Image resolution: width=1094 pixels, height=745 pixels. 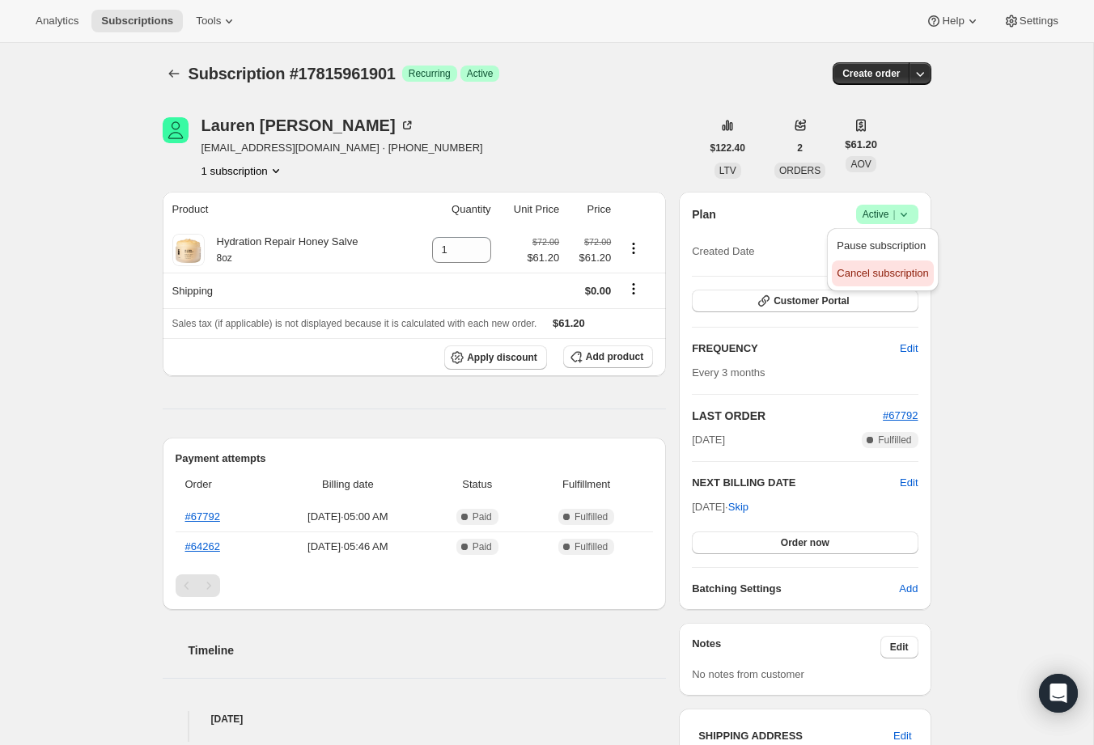 What do you see at coordinates (286, 210) in the screenshot?
I see `th: Product` at bounding box center [286, 210].